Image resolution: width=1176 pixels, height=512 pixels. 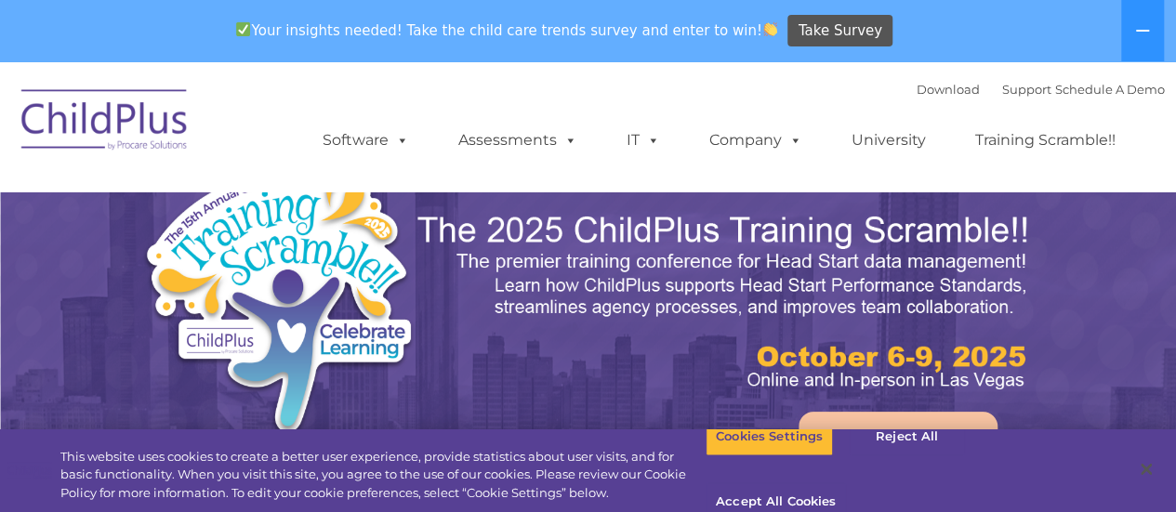 What do you see at coordinates (365, 140) in the screenshot?
I see `a: Software` at bounding box center [365, 140].